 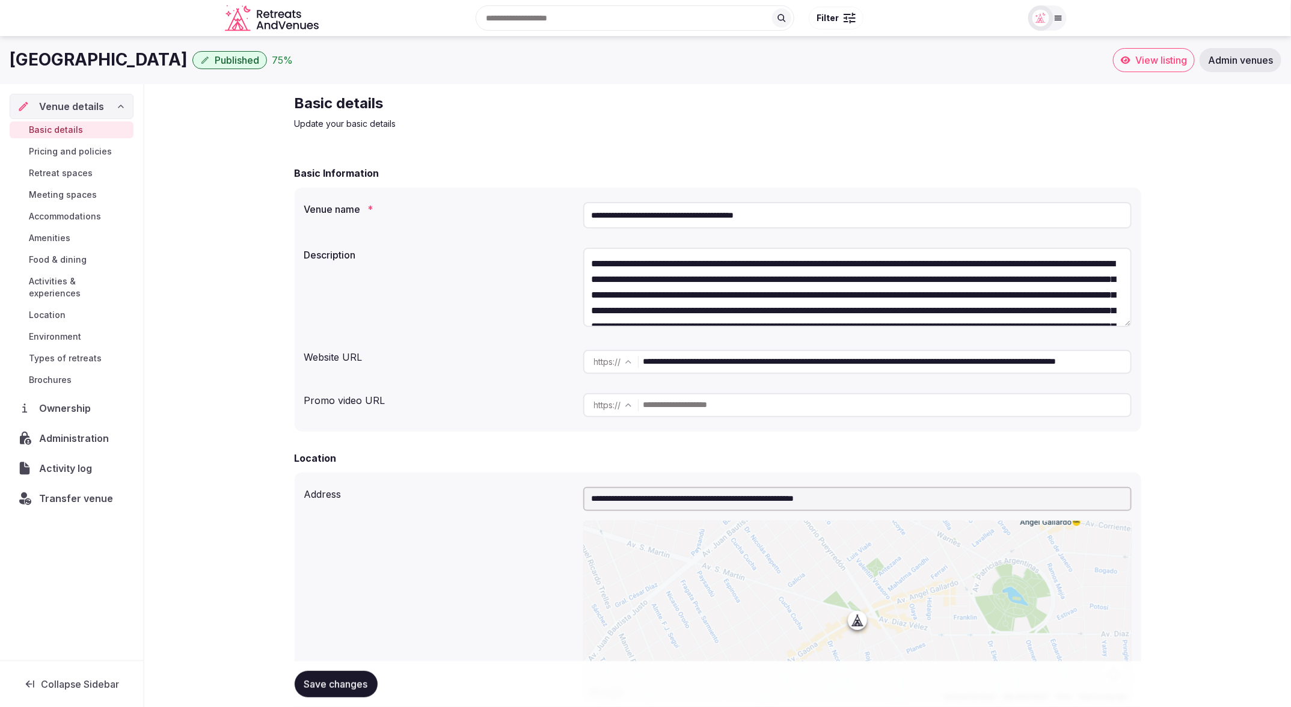 What do you see at coordinates (72, 380) in the screenshot?
I see `a: Brochures` at bounding box center [72, 380].